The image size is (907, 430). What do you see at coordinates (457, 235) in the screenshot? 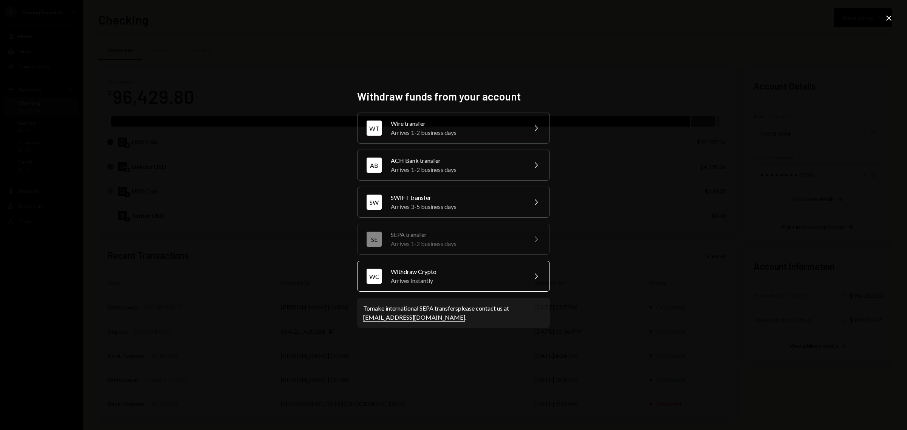
I see `div: SEPA transfer` at bounding box center [457, 235].